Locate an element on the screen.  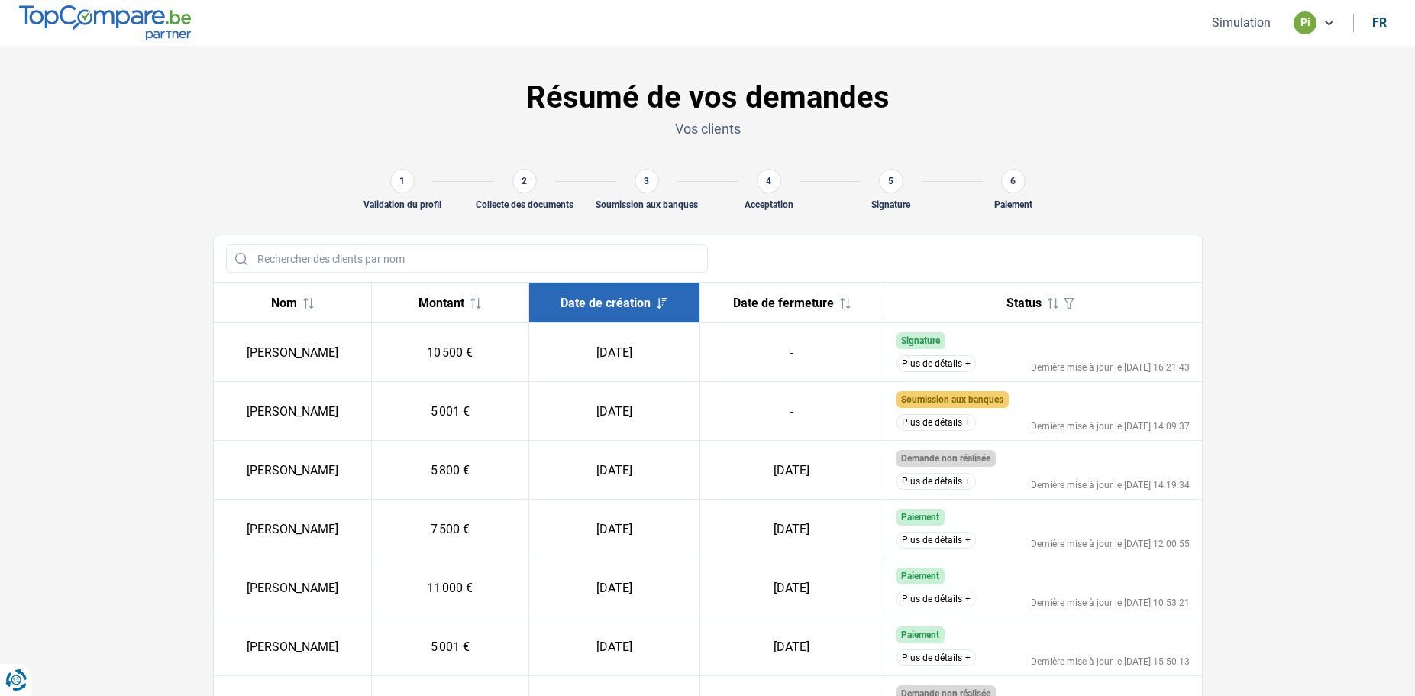
img: TopCompare.be is located at coordinates (105, 22).